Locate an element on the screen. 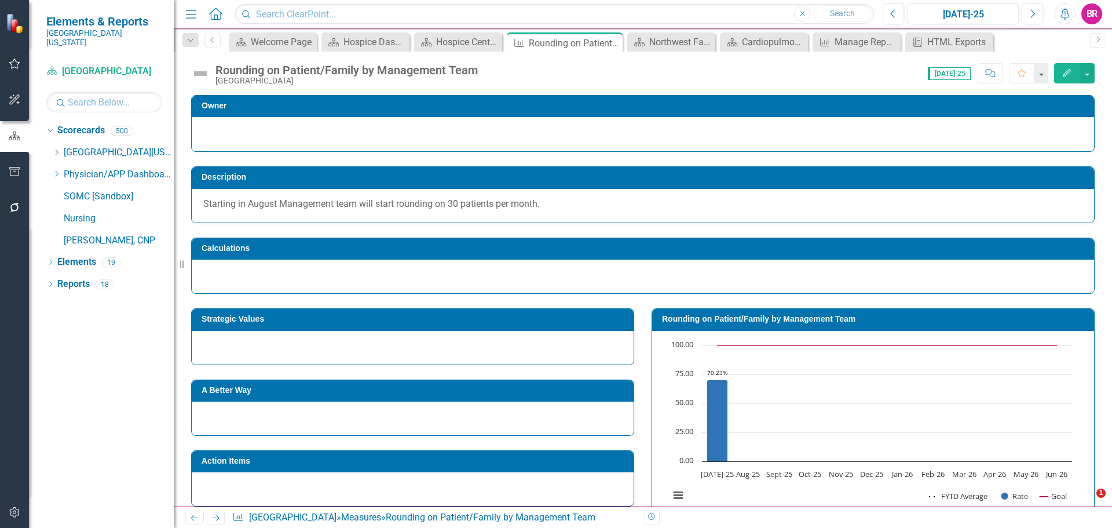 The height and width of the screenshot is (528, 1112). text: 70.23% is located at coordinates (717, 373).